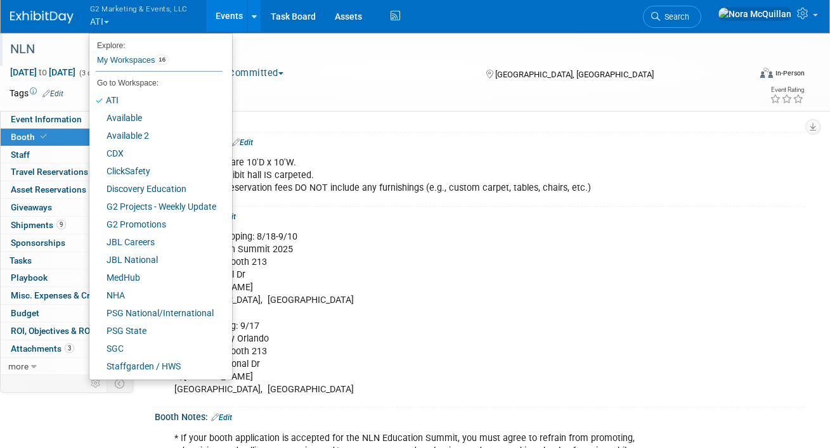 The height and width of the screenshot is (448, 830). I want to click on a: Shipments9, so click(67, 225).